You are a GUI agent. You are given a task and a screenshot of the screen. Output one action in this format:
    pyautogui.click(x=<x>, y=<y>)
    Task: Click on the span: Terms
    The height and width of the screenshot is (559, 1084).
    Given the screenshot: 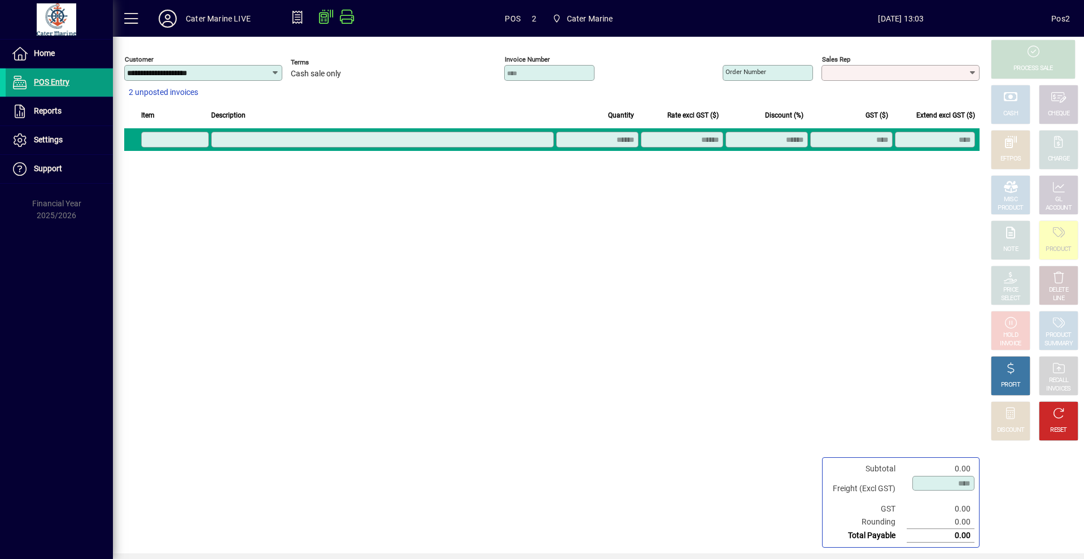 What is the action you would take?
    pyautogui.click(x=325, y=62)
    